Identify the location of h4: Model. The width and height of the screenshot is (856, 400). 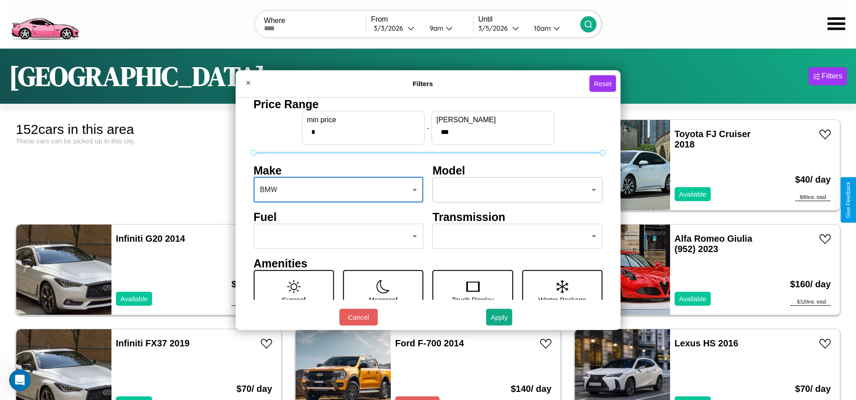
(518, 170).